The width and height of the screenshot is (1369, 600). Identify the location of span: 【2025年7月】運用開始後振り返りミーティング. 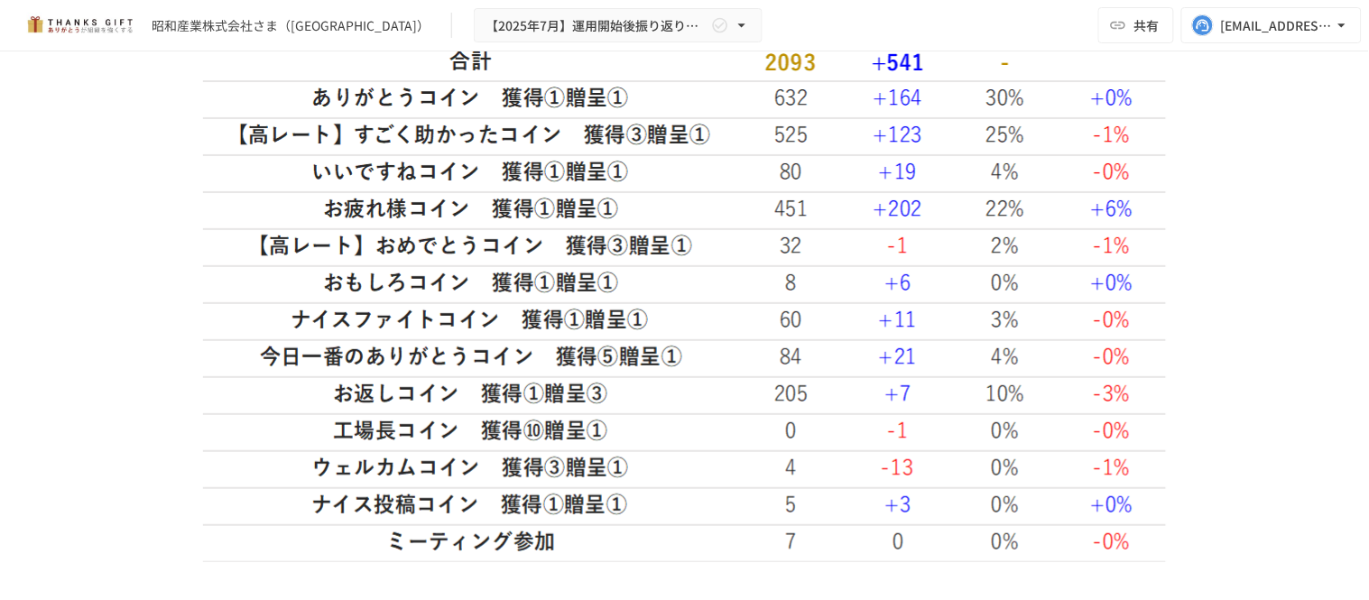
(597, 25).